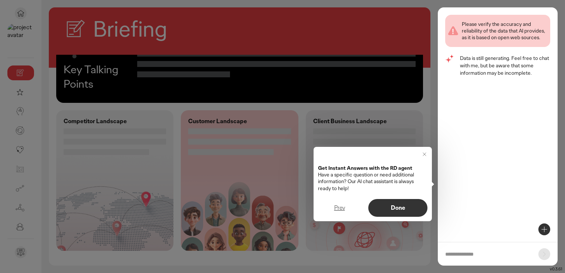 The image size is (565, 273). I want to click on strong: Get Instant Answers with the RD agent, so click(365, 168).